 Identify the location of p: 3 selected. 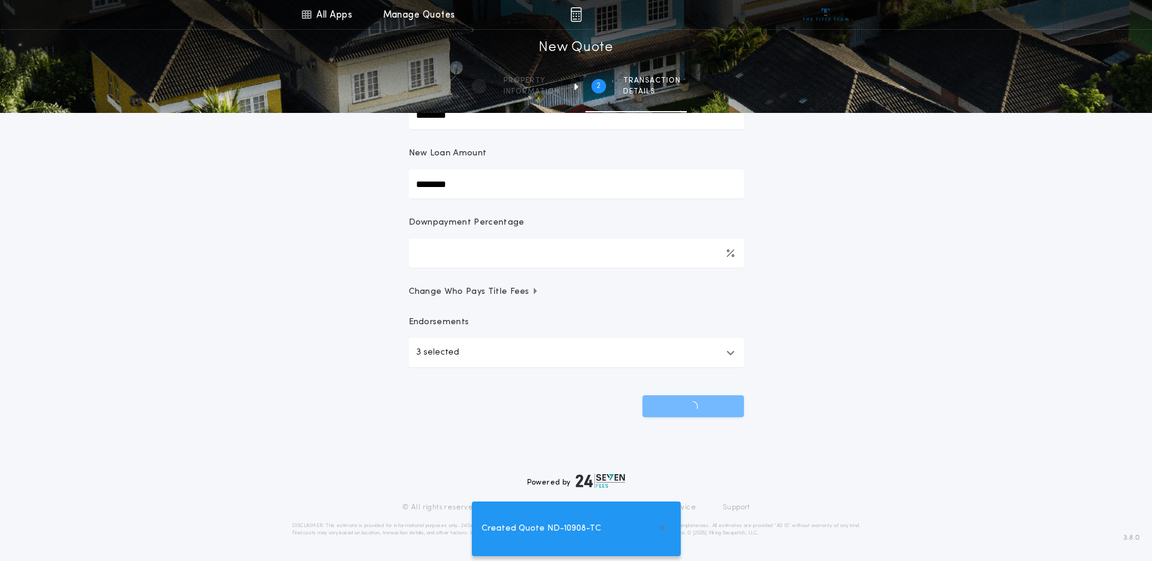
(437, 353).